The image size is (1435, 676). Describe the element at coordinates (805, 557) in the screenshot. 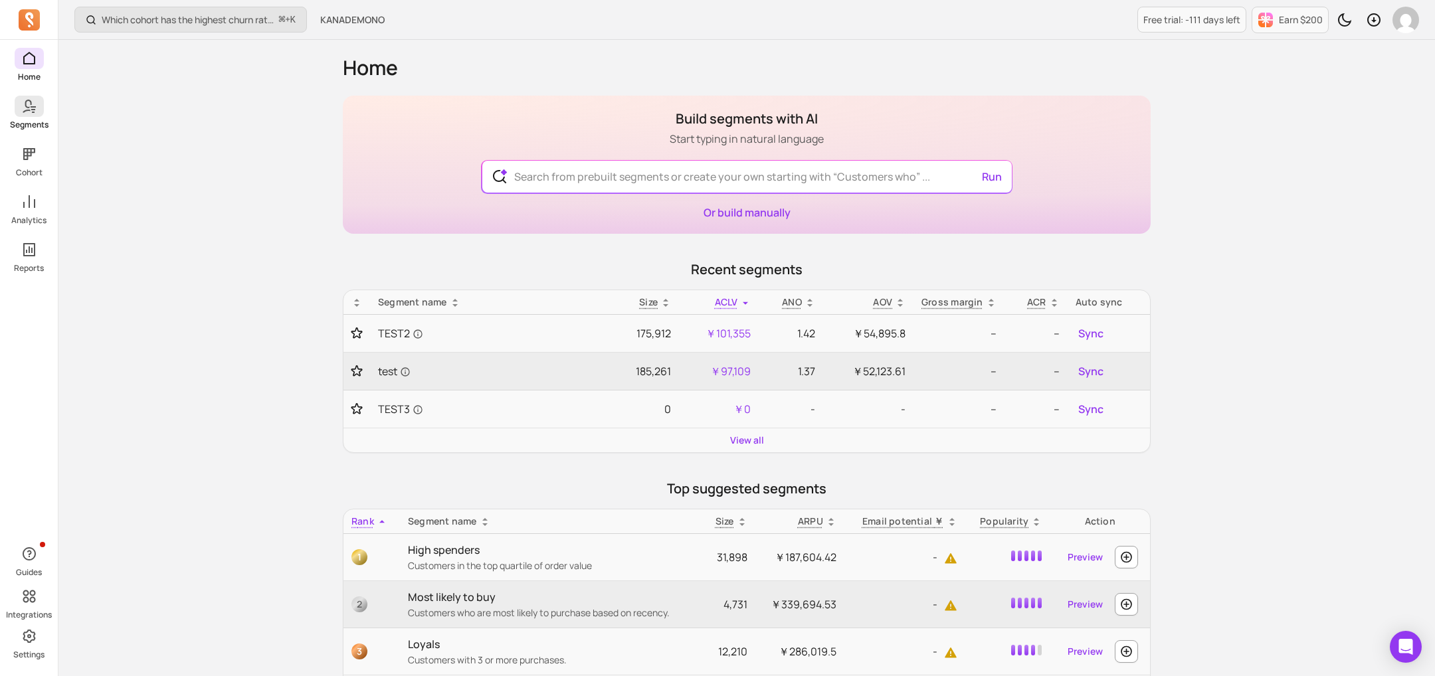

I see `span: ￥187,604.42` at that location.